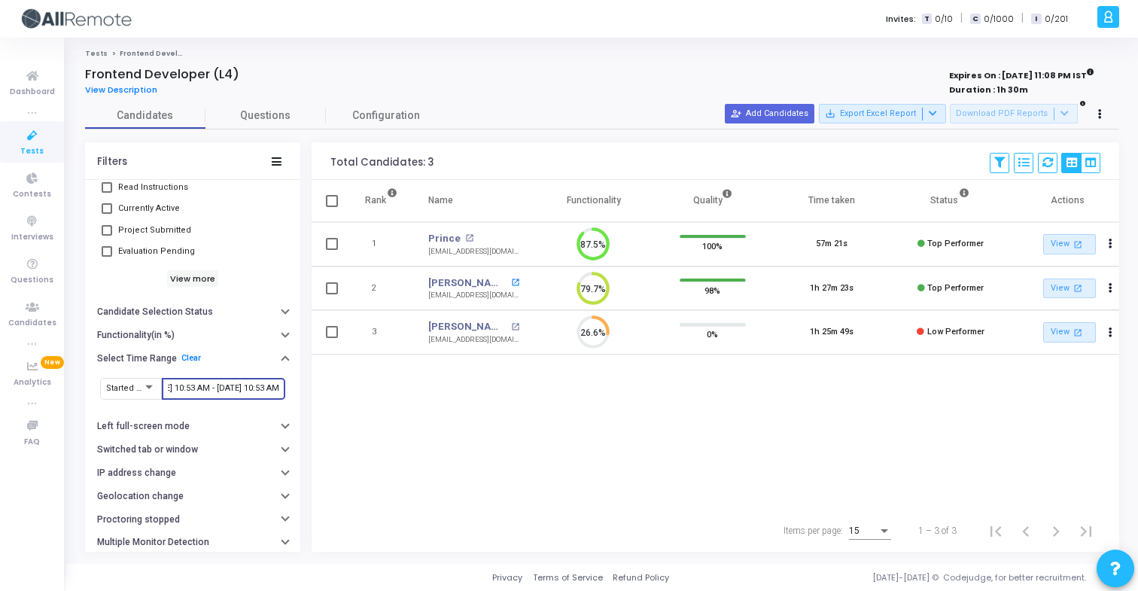 Image resolution: width=1138 pixels, height=591 pixels. What do you see at coordinates (32, 237) in the screenshot?
I see `span: Interviews` at bounding box center [32, 237].